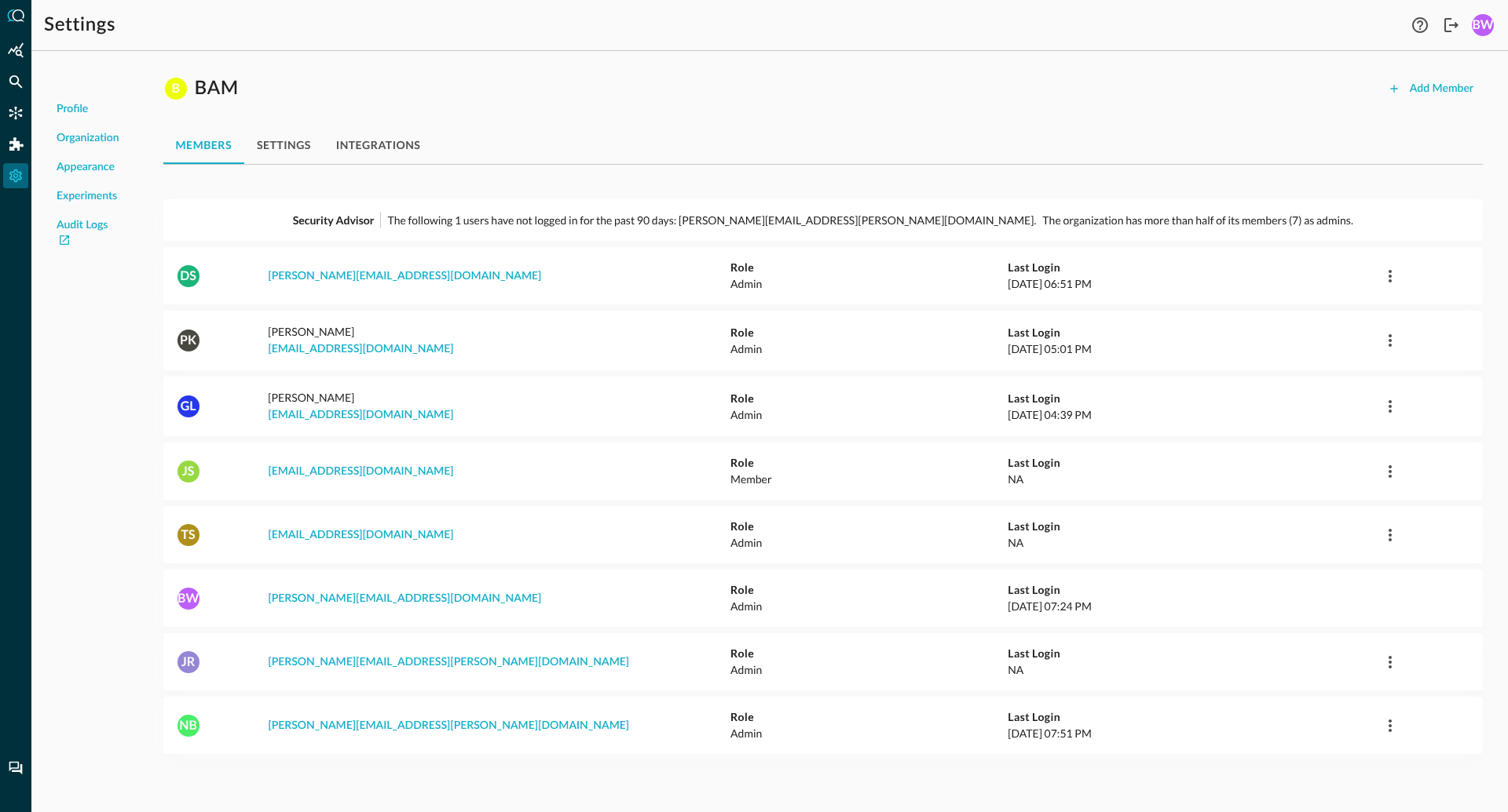 The width and height of the screenshot is (1508, 812). What do you see at coordinates (284, 145) in the screenshot?
I see `button: settings` at bounding box center [284, 145].